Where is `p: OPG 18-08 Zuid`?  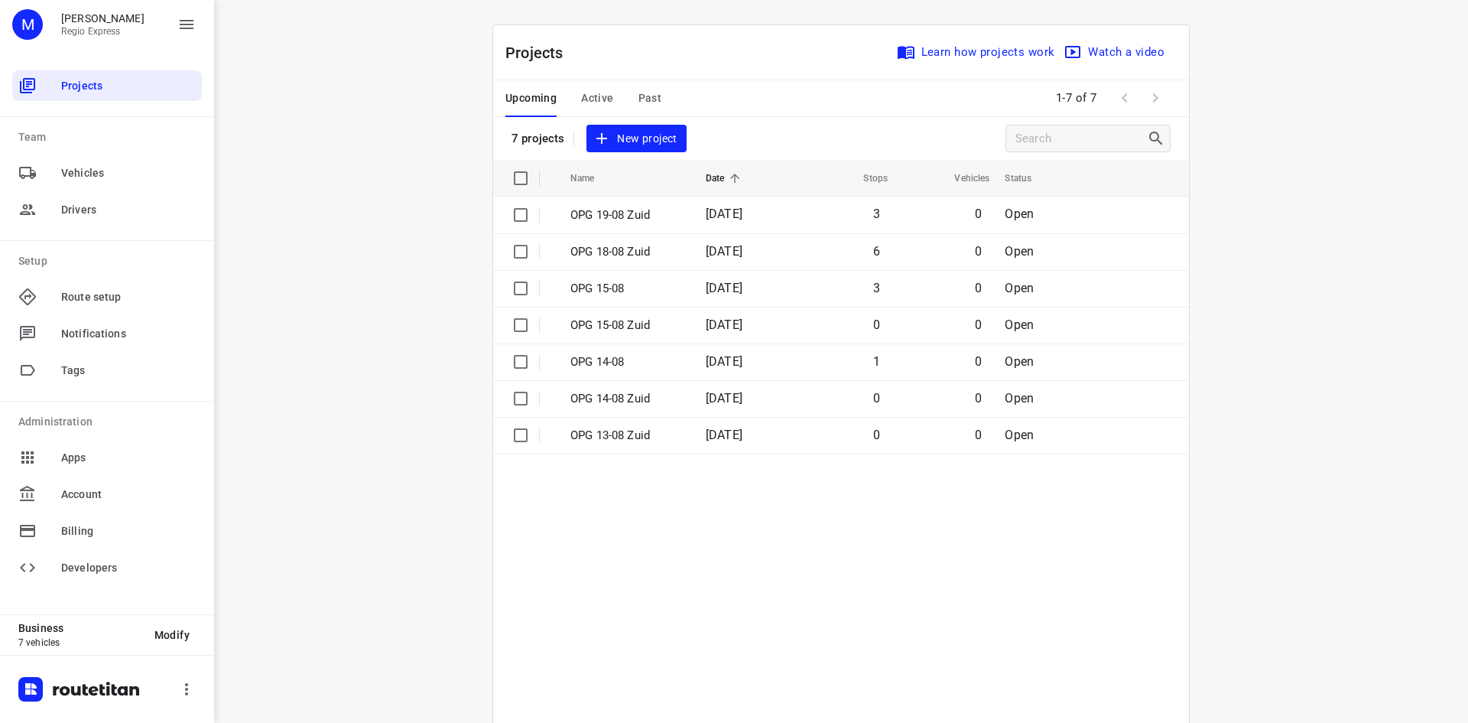
p: OPG 18-08 Zuid is located at coordinates (626, 252).